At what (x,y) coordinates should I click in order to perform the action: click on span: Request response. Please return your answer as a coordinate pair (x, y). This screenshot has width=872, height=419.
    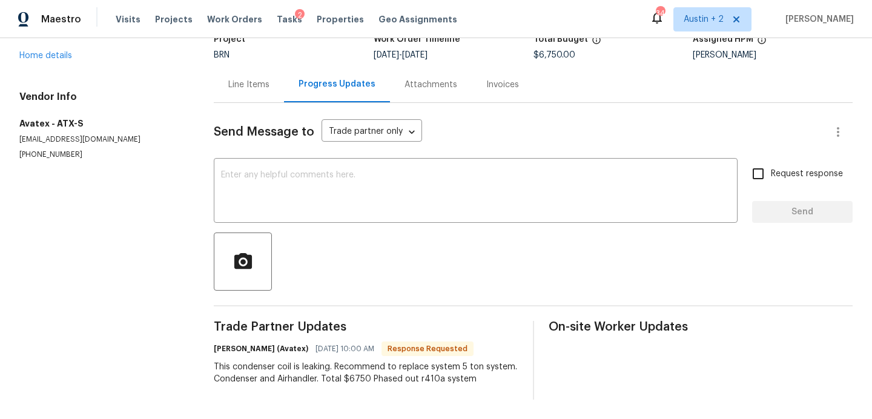
    Looking at the image, I should click on (806, 174).